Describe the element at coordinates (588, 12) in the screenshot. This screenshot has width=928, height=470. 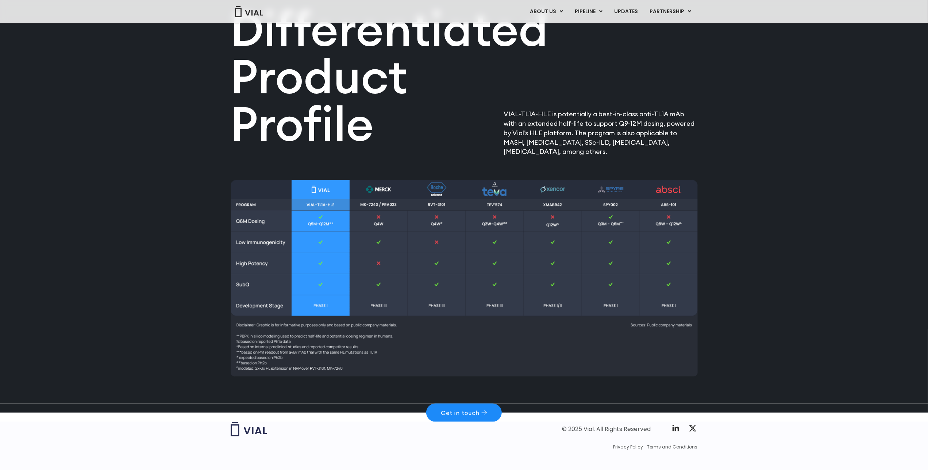
I see `a: PIPELINEMenu Toggle` at that location.